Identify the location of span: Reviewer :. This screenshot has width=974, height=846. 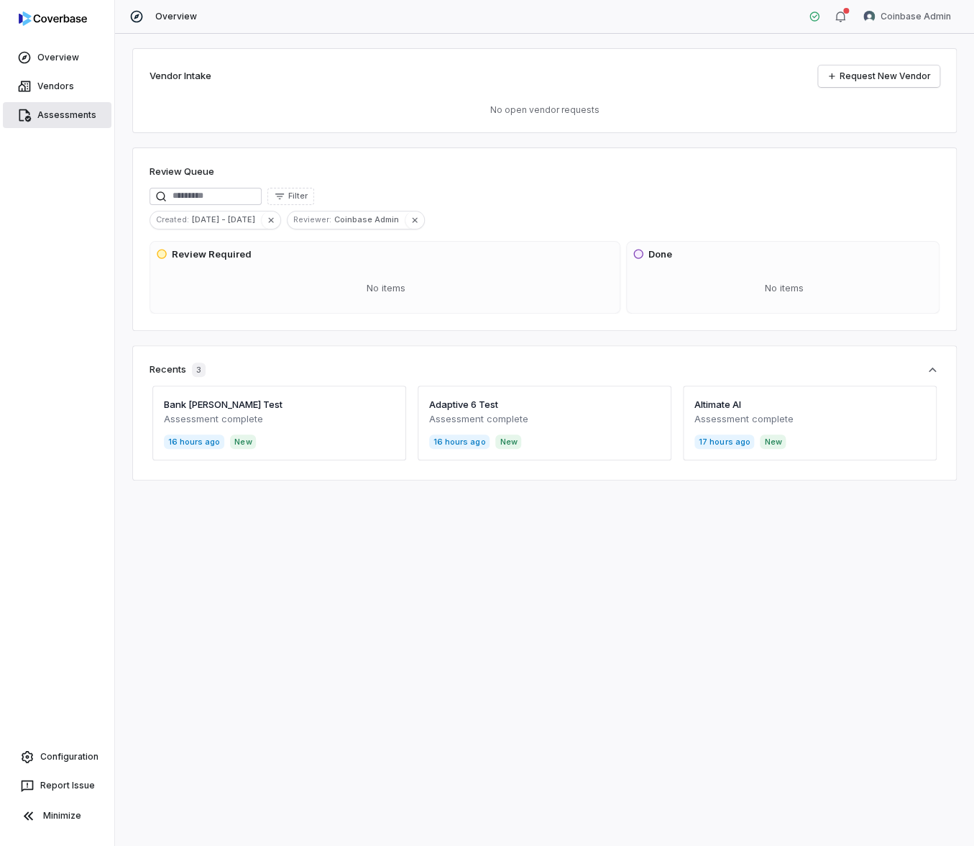
(311, 219).